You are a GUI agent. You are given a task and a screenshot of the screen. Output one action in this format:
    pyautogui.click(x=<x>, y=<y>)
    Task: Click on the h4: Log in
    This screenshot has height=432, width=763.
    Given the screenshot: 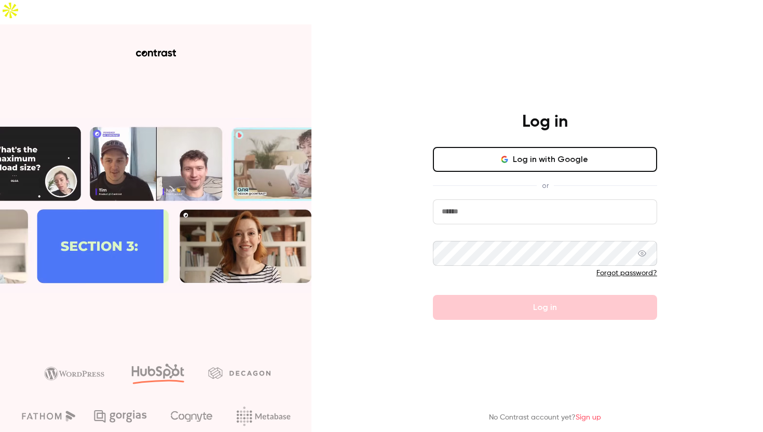 What is the action you would take?
    pyautogui.click(x=545, y=122)
    